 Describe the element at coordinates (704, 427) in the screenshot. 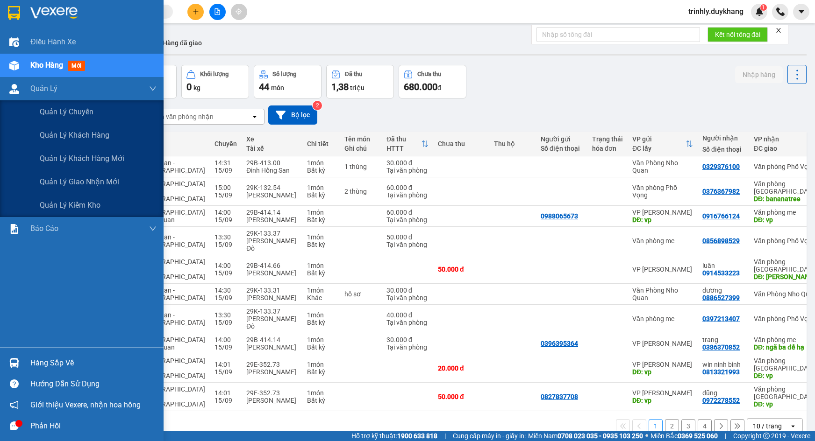

I see `button: 4` at that location.